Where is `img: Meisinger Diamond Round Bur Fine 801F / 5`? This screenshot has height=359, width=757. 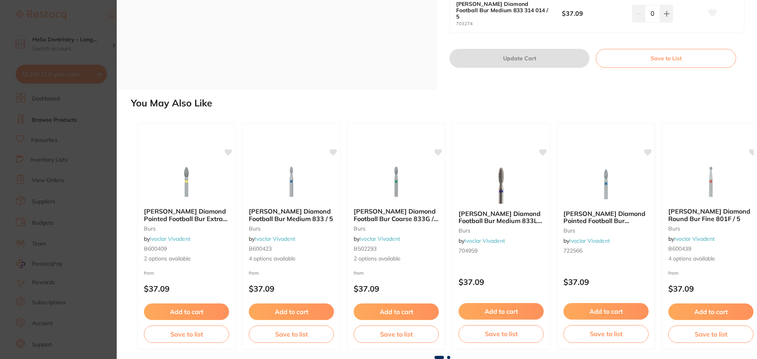 img: Meisinger Diamond Round Bur Fine 801F / 5 is located at coordinates (711, 182).